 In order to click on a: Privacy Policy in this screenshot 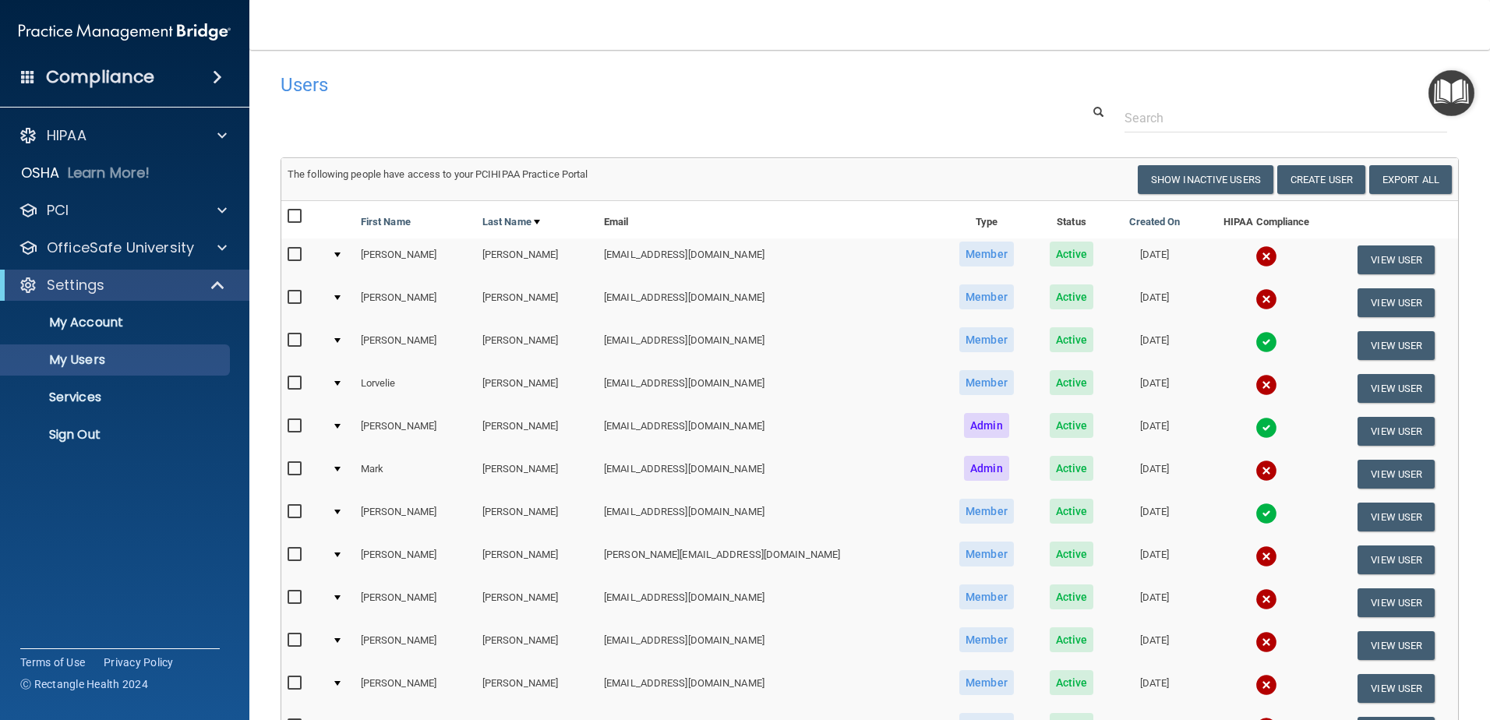, I will do `click(139, 662)`.